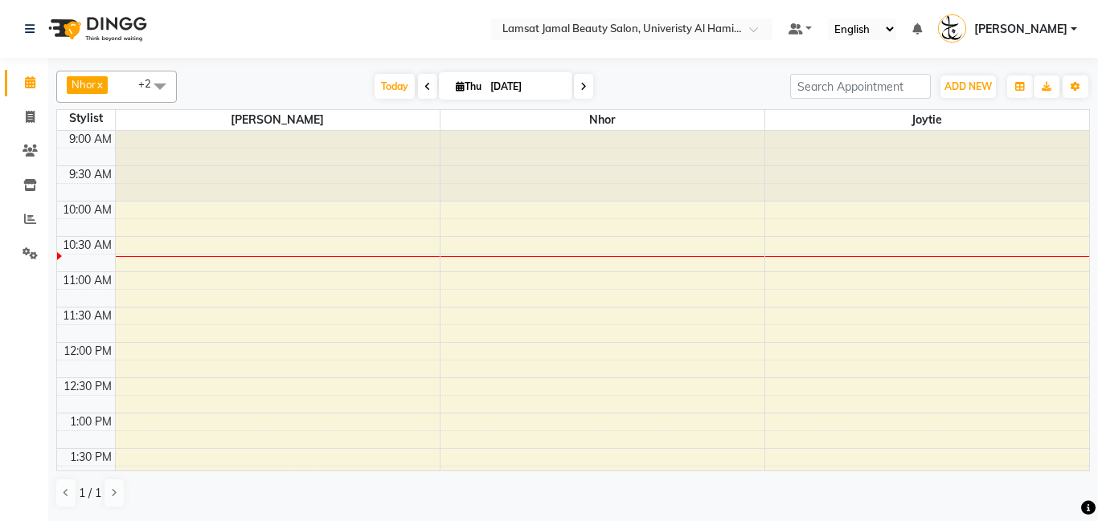 This screenshot has width=1098, height=521. What do you see at coordinates (91, 457) in the screenshot?
I see `div: 1:30 PM` at bounding box center [91, 457].